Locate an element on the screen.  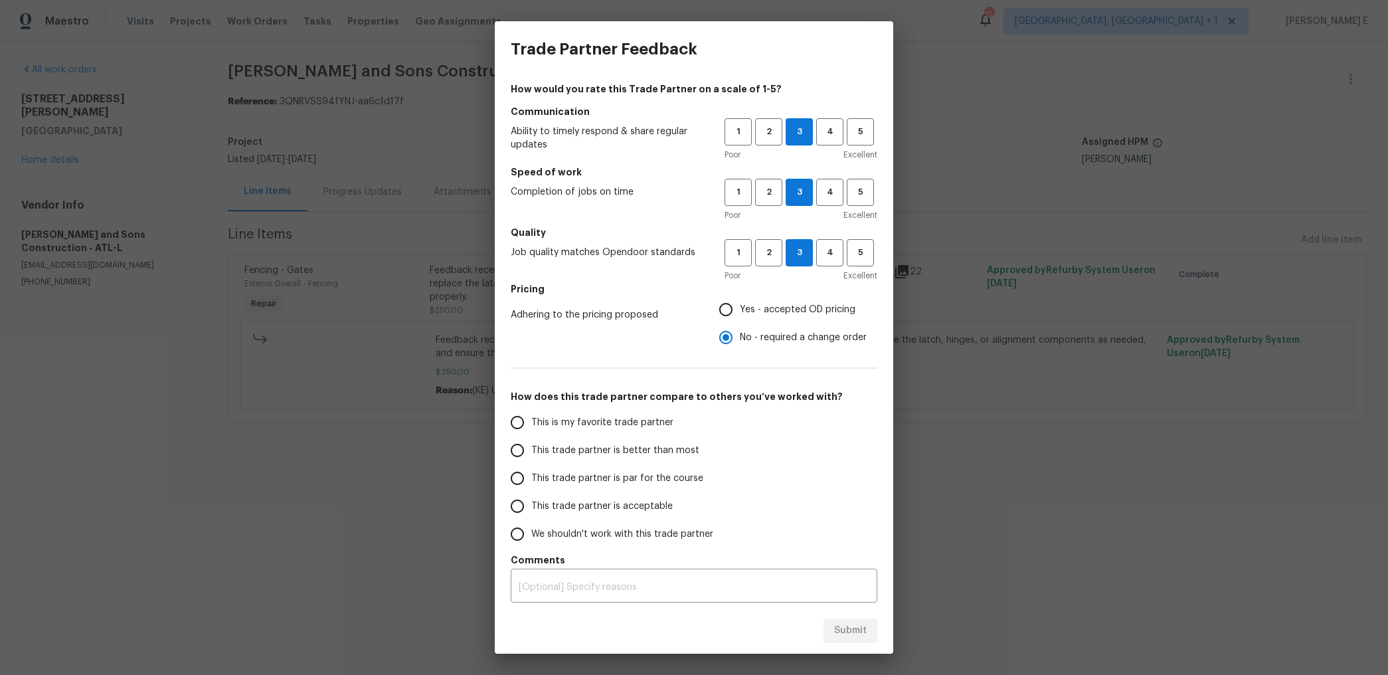
span: This trade partner is par for the course is located at coordinates (617, 478).